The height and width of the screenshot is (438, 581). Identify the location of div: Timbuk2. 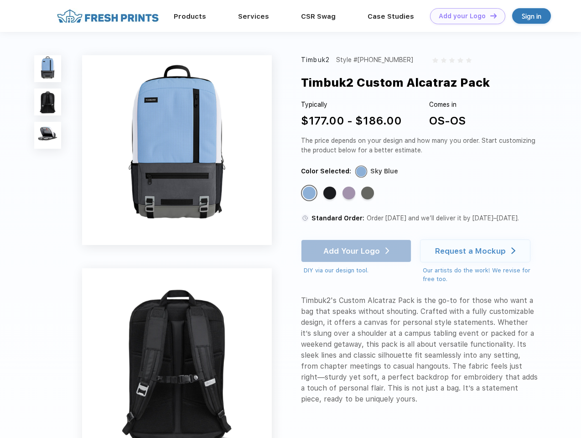
(315, 60).